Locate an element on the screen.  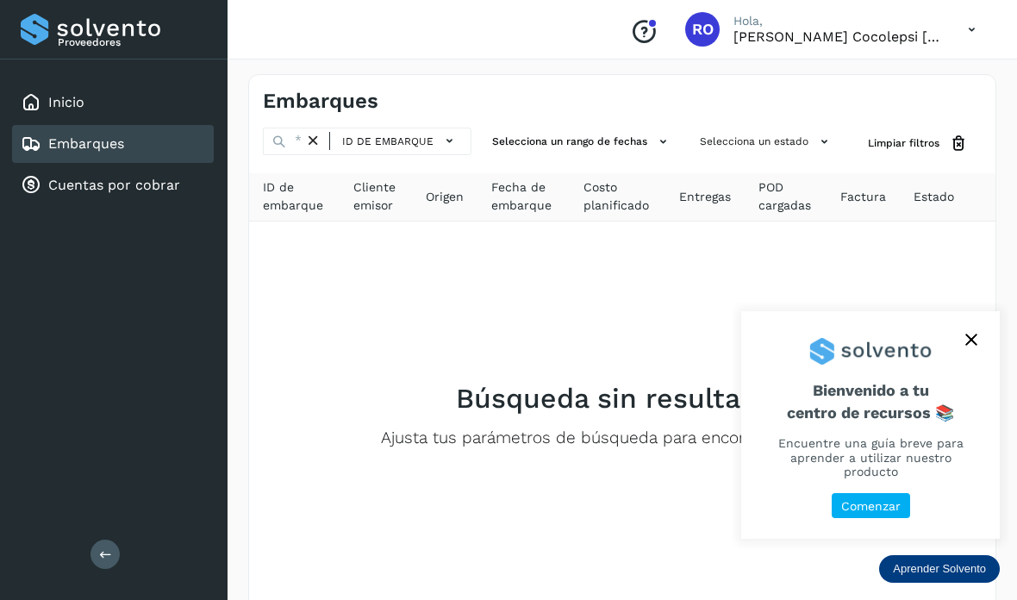
p: Encuentre una guía breve para aprender a utilizar nuestro producto is located at coordinates (870, 458).